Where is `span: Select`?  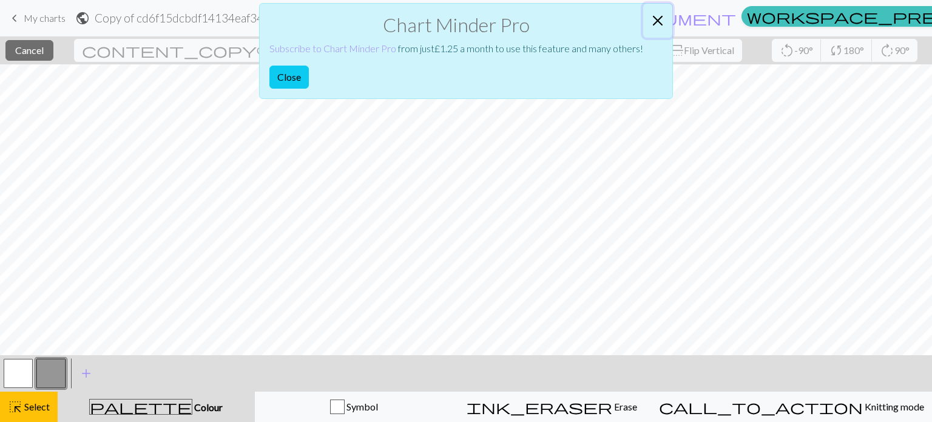
span: Select is located at coordinates (36, 406).